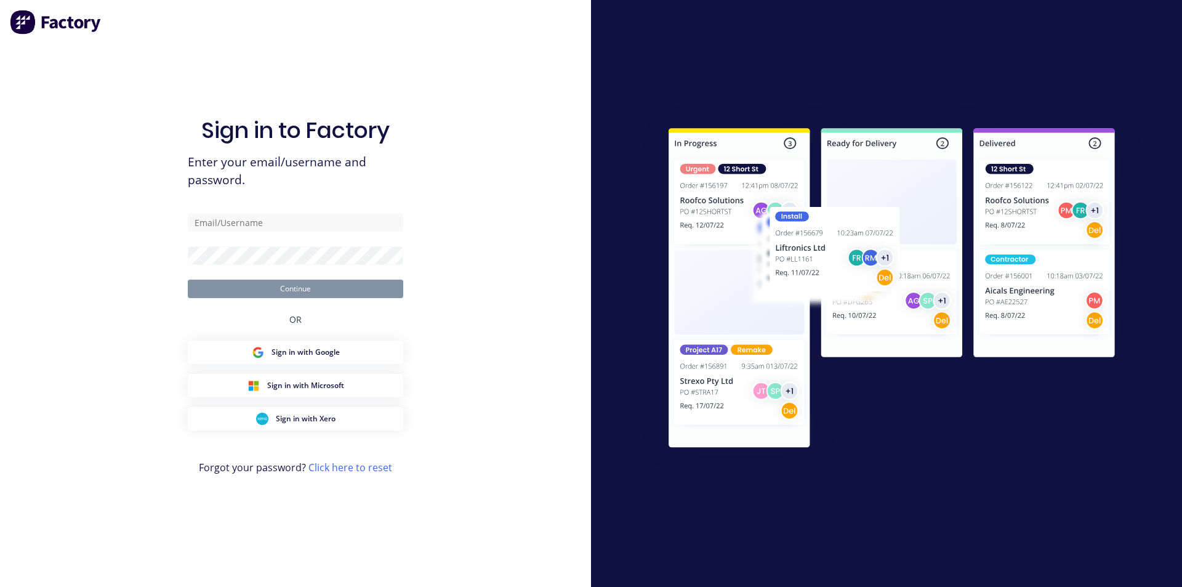 The width and height of the screenshot is (1182, 587). I want to click on img: Sign in, so click(891, 290).